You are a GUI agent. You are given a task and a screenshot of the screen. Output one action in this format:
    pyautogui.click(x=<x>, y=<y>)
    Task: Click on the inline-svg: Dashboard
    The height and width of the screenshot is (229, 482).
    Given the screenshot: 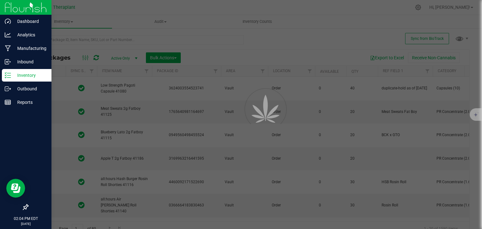 What is the action you would take?
    pyautogui.click(x=8, y=21)
    